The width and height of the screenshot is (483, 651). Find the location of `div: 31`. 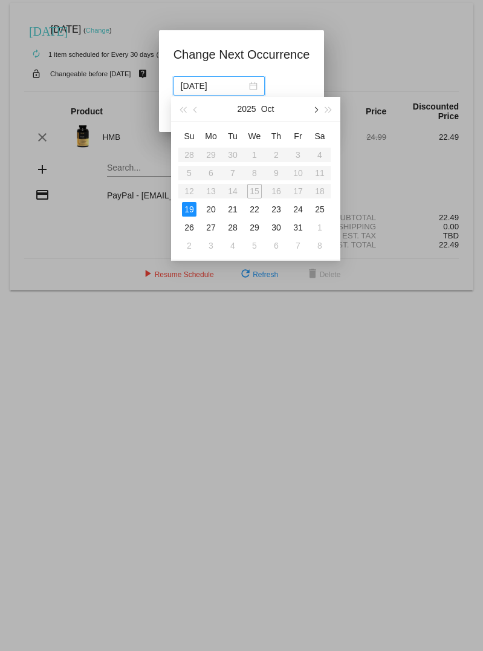

div: 31 is located at coordinates (298, 227).